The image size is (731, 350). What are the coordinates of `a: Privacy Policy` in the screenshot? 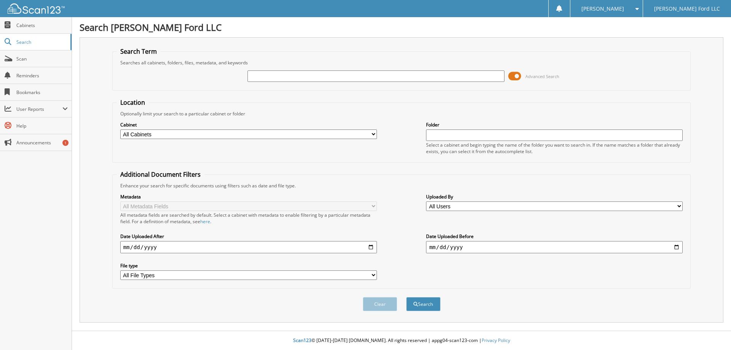 It's located at (496, 340).